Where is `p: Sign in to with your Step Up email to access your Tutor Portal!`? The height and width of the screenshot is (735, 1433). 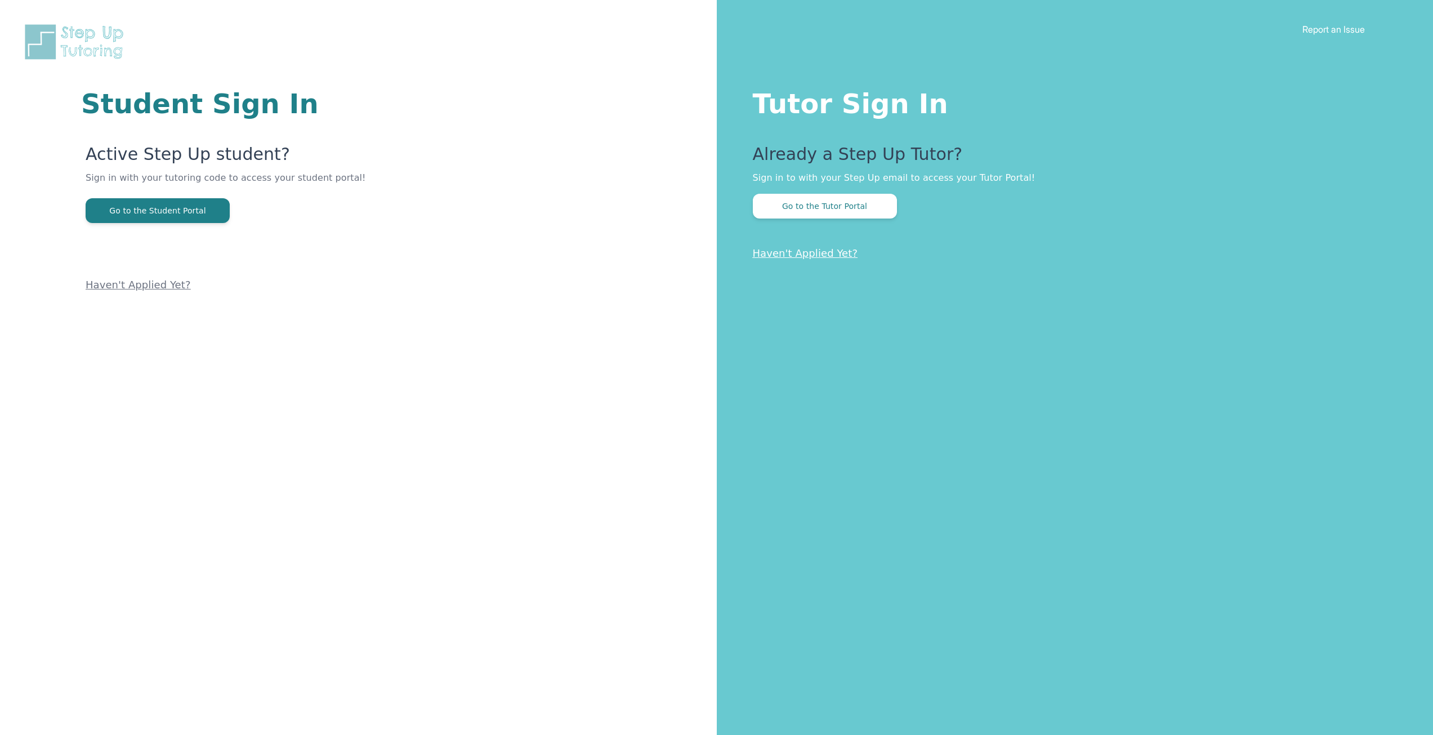
p: Sign in to with your Step Up email to access your Tutor Portal! is located at coordinates (1071, 178).